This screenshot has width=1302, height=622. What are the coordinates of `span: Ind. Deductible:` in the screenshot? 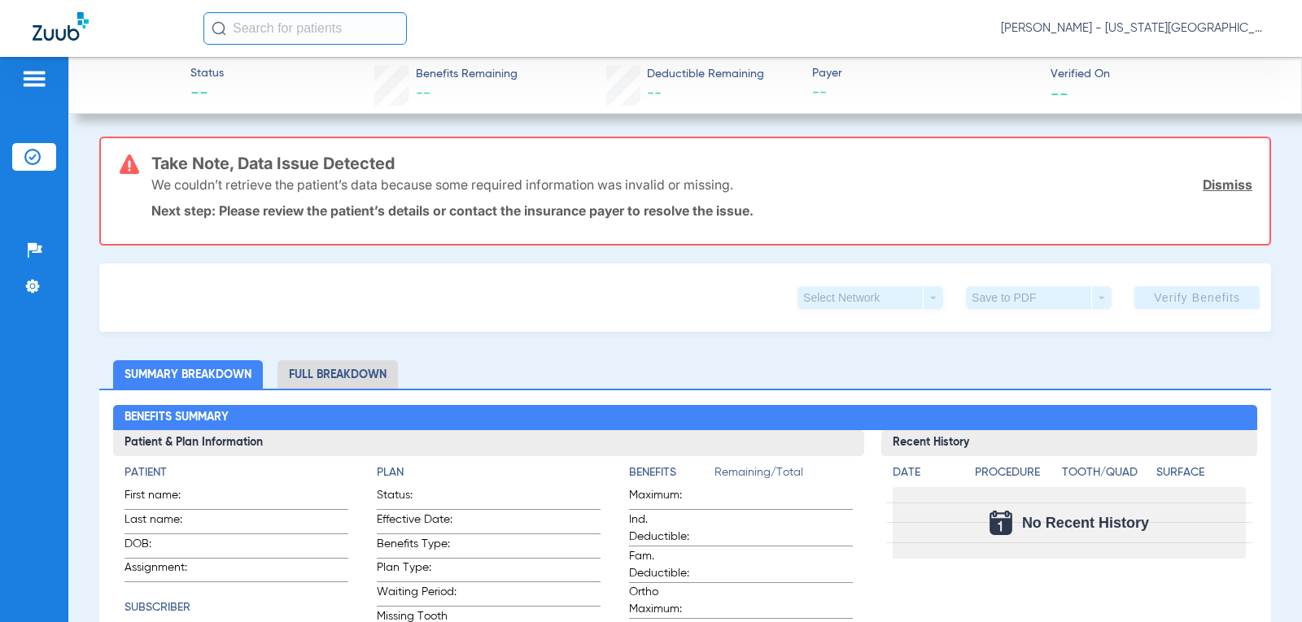 It's located at (669, 529).